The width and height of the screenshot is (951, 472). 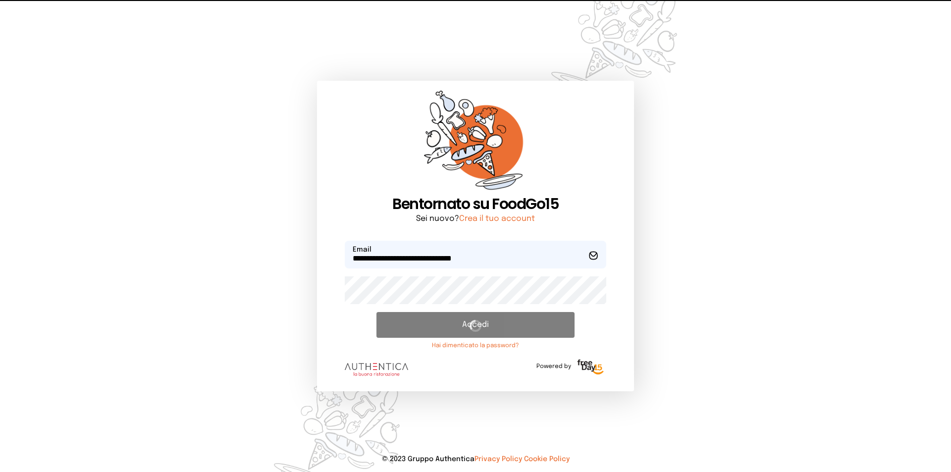 I want to click on a: Crea il tuo account, so click(x=497, y=219).